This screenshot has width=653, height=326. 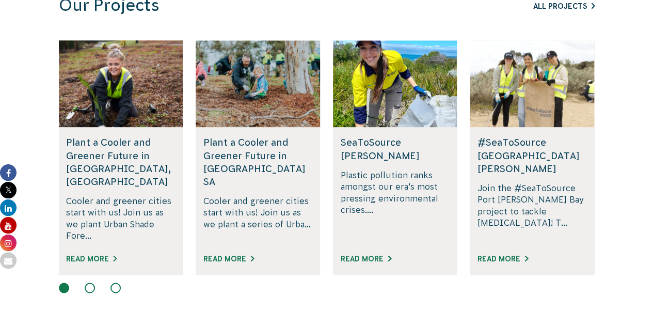 I want to click on p: Cooler and greener cities start with us! Join us as we plant a series of Urba..., so click(x=258, y=219).